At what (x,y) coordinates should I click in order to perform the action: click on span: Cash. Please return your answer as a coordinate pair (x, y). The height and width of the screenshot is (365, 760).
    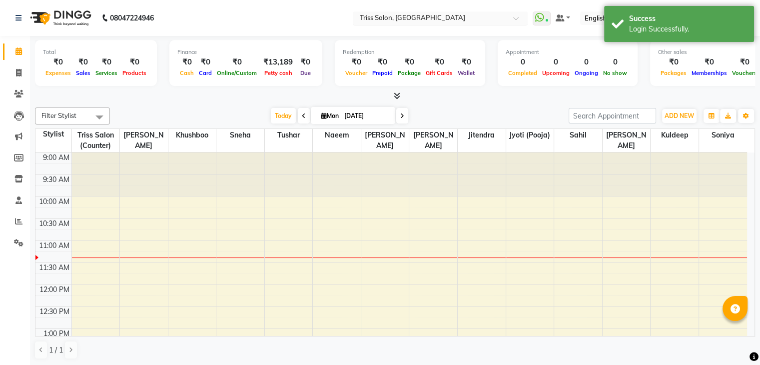
    Looking at the image, I should click on (187, 73).